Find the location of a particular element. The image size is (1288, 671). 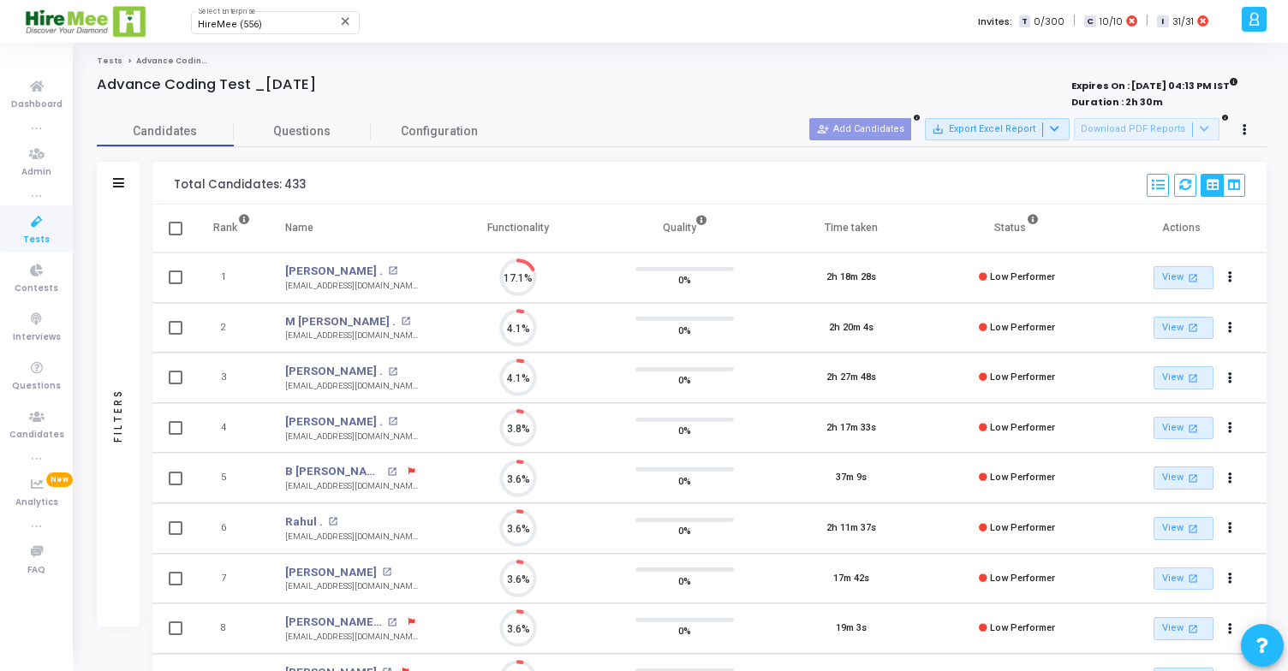

label: Invites: is located at coordinates (995, 21).